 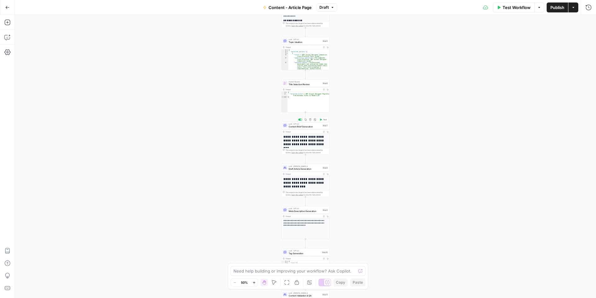 I want to click on span: Toggle code folding, rows 3 through 8, so click(x=287, y=53).